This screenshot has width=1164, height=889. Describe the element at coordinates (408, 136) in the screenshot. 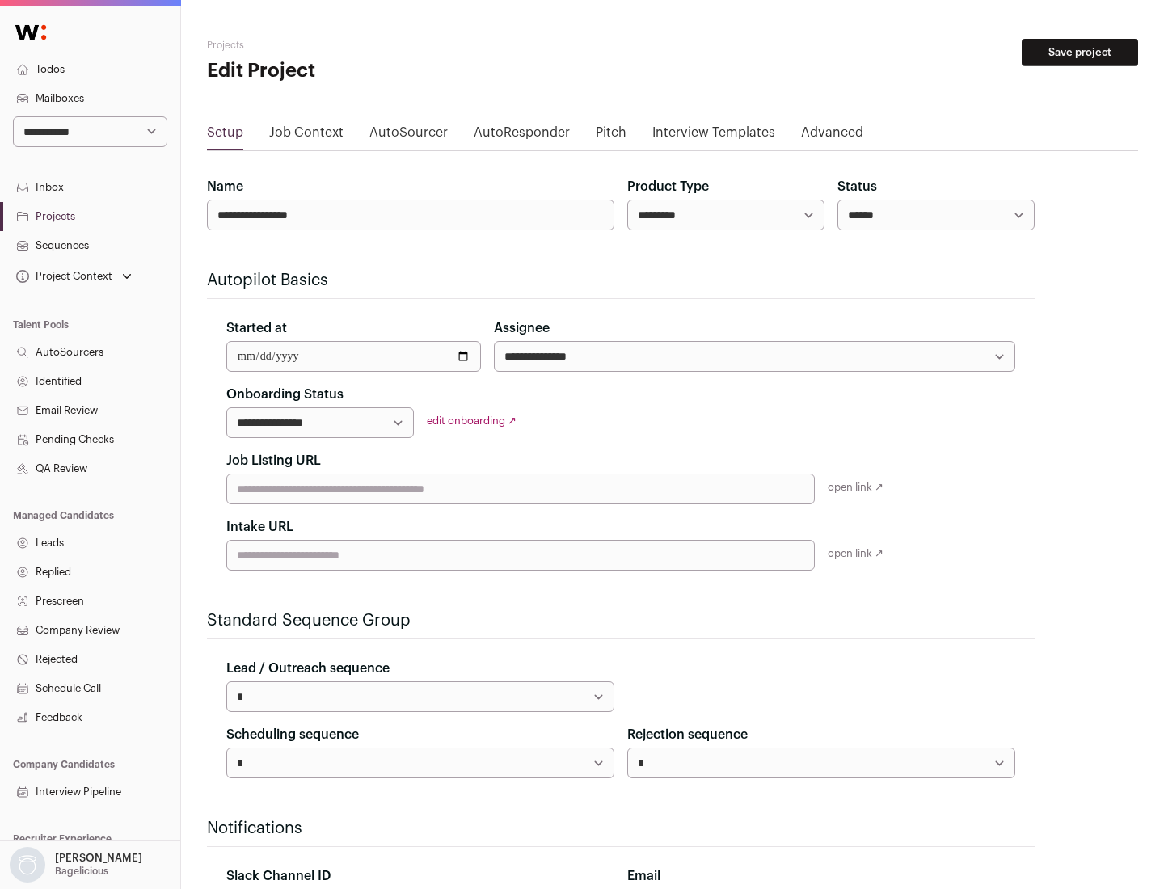

I see `a: AutoSourcer` at that location.